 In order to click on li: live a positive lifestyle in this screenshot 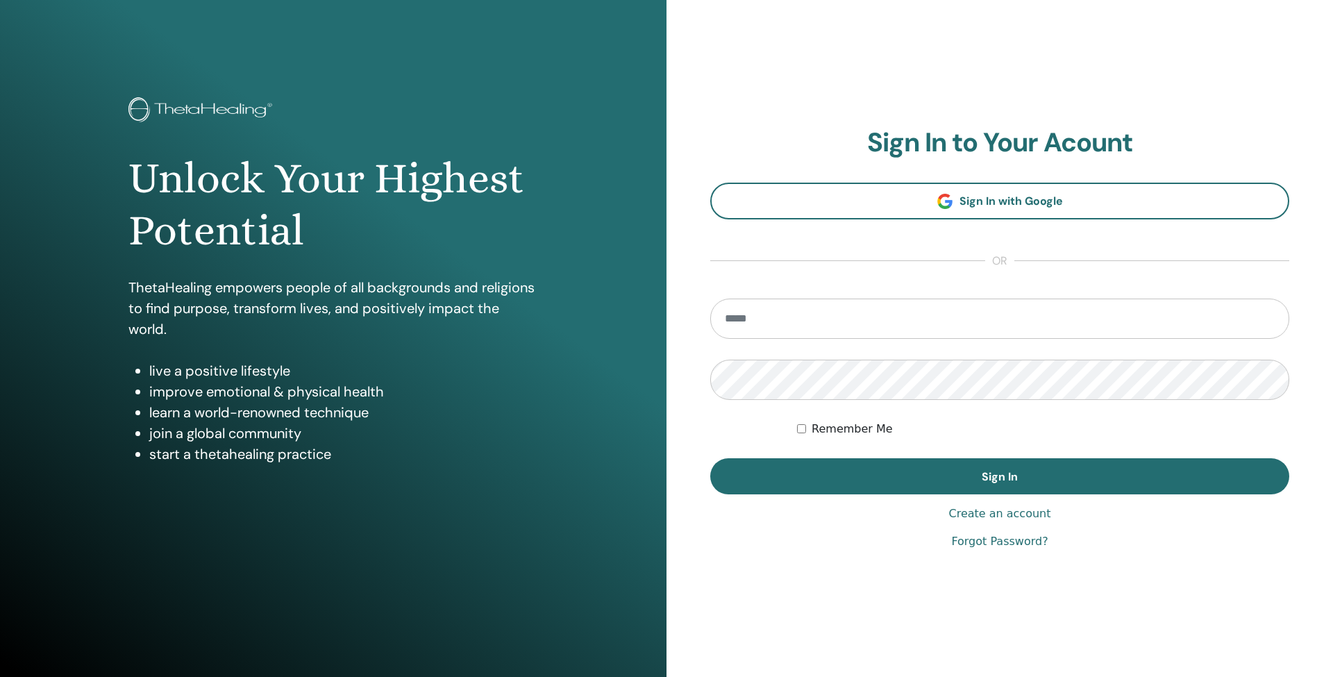, I will do `click(344, 371)`.